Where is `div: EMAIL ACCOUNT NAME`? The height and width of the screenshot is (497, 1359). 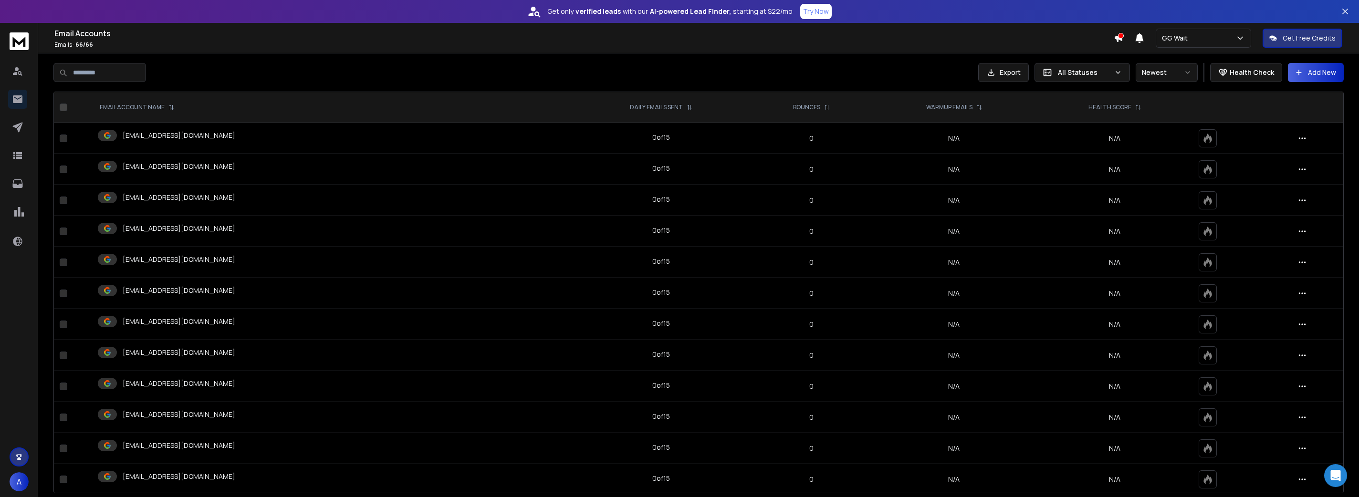
div: EMAIL ACCOUNT NAME is located at coordinates (137, 107).